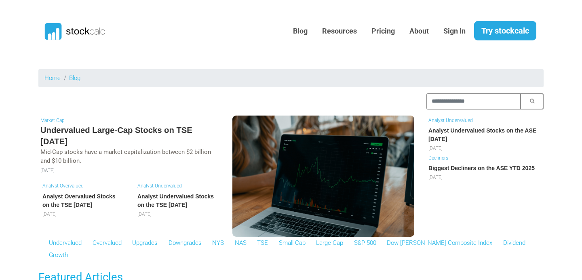  I want to click on a: Try stockcalc, so click(505, 31).